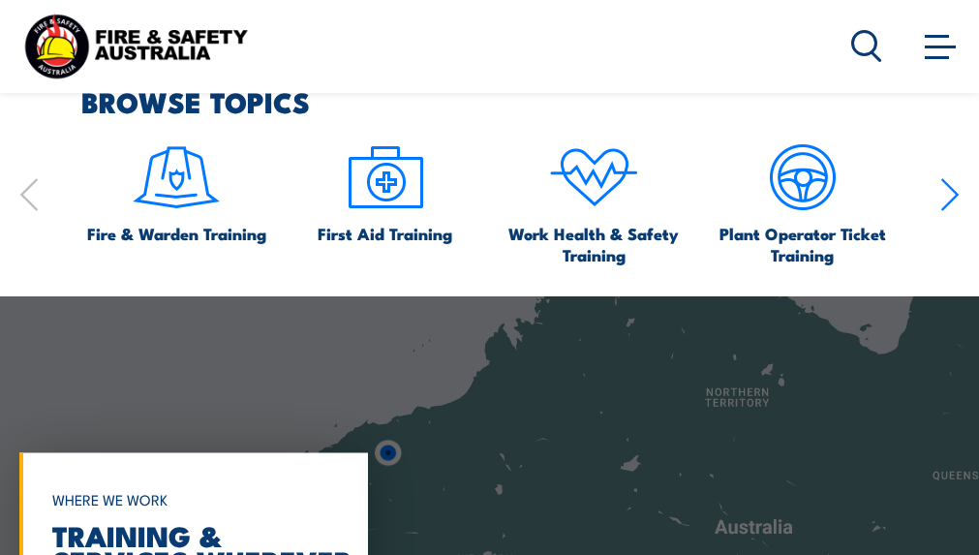 This screenshot has width=979, height=555. What do you see at coordinates (594, 198) in the screenshot?
I see `a: Work Health & Safety Training` at bounding box center [594, 198].